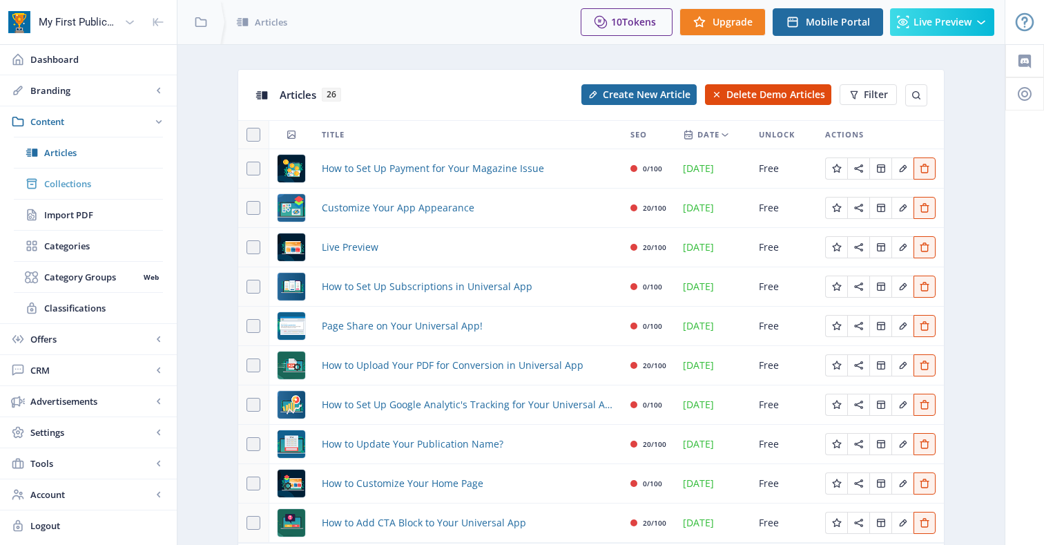 This screenshot has height=545, width=1044. I want to click on a: Articles, so click(88, 153).